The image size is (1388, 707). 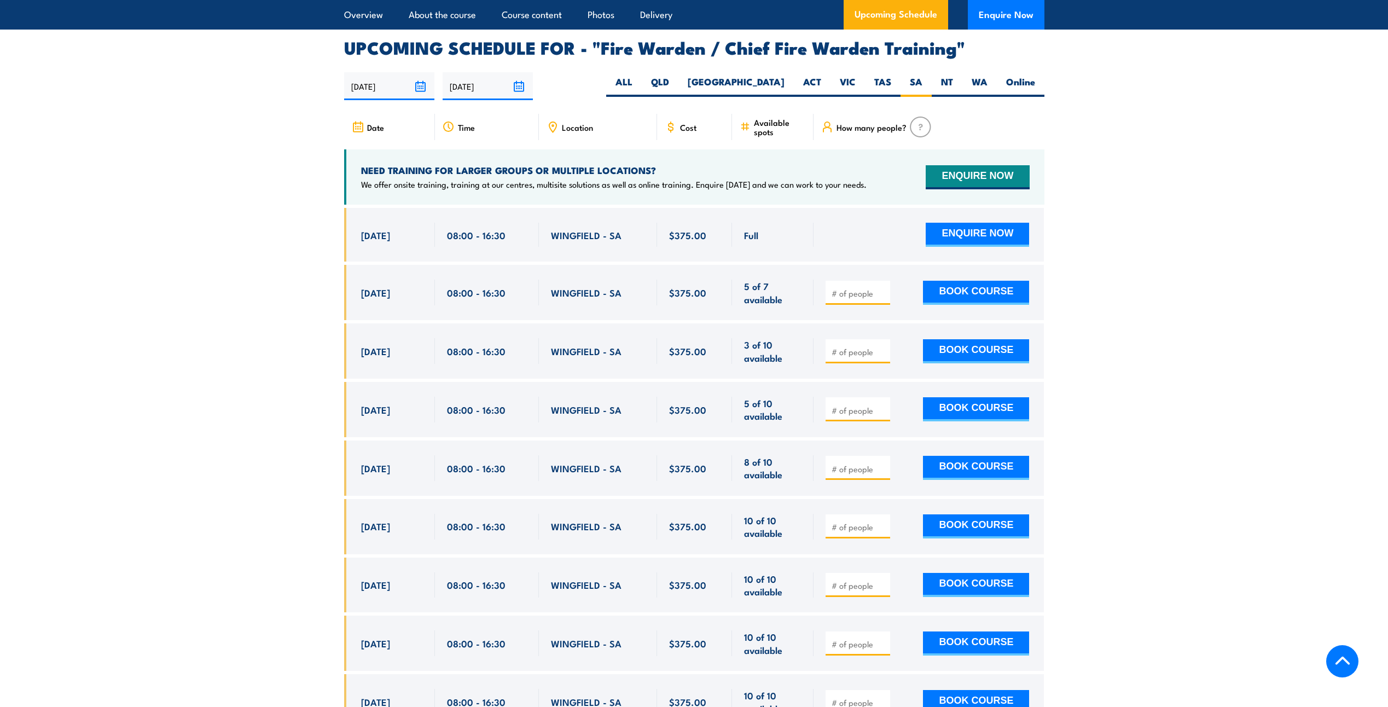 I want to click on label: TAS, so click(x=883, y=86).